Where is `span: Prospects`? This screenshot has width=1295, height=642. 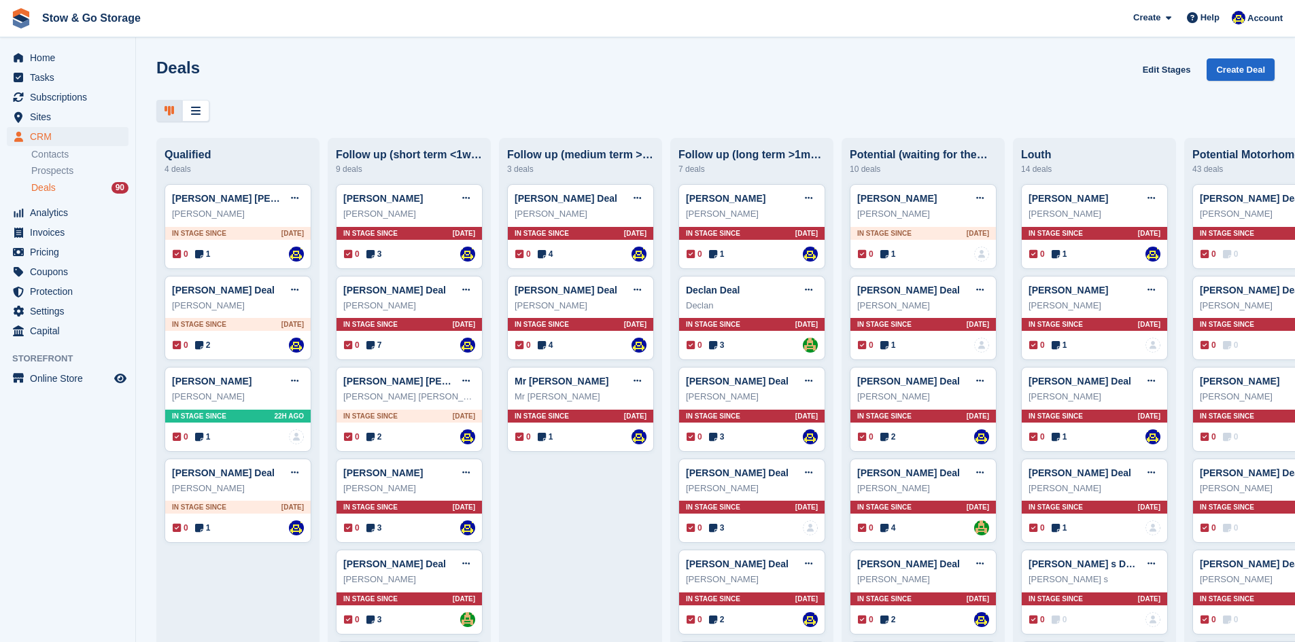
span: Prospects is located at coordinates (52, 171).